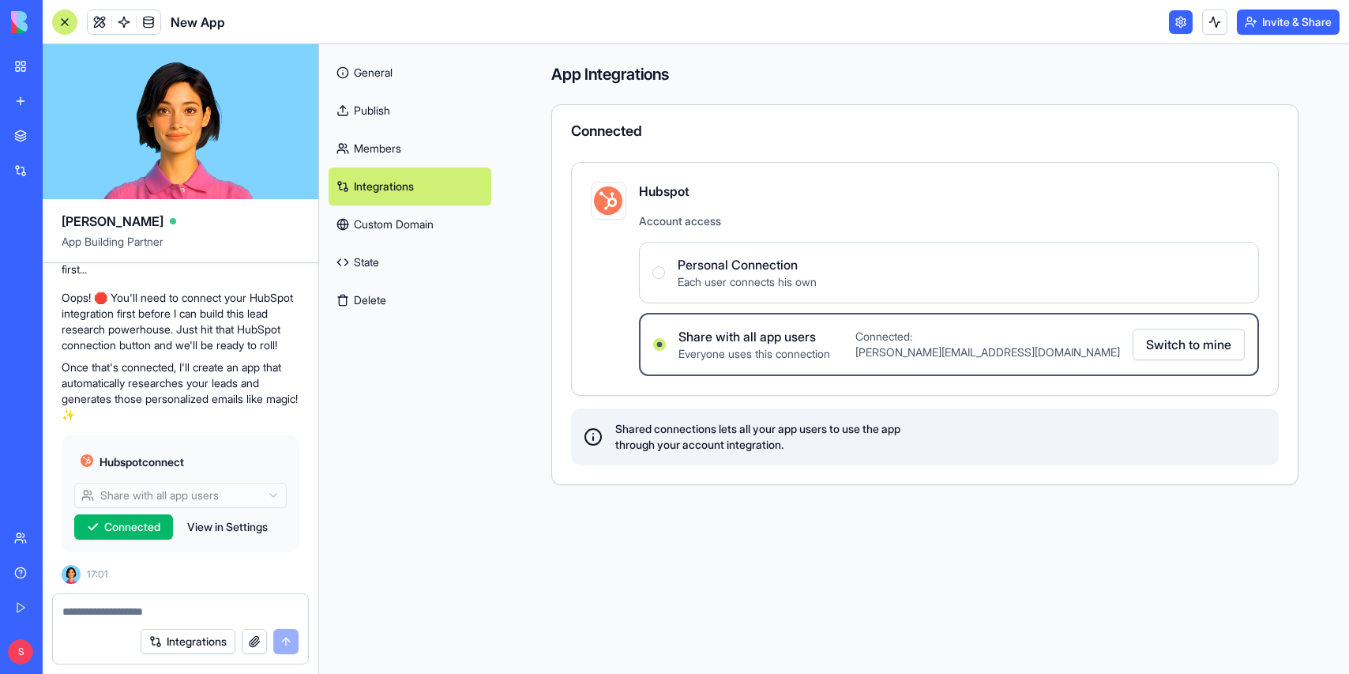 The height and width of the screenshot is (674, 1349). I want to click on span: Personal Connection, so click(747, 265).